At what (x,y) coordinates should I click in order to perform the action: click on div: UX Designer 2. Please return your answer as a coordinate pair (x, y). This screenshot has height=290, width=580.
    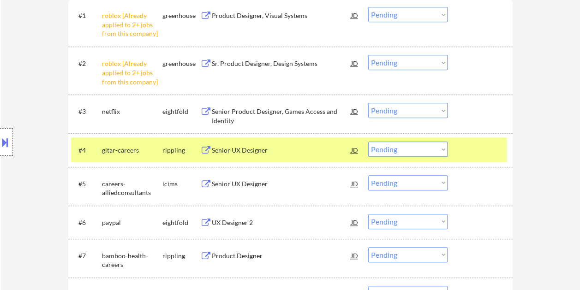
    Looking at the image, I should click on (281, 223).